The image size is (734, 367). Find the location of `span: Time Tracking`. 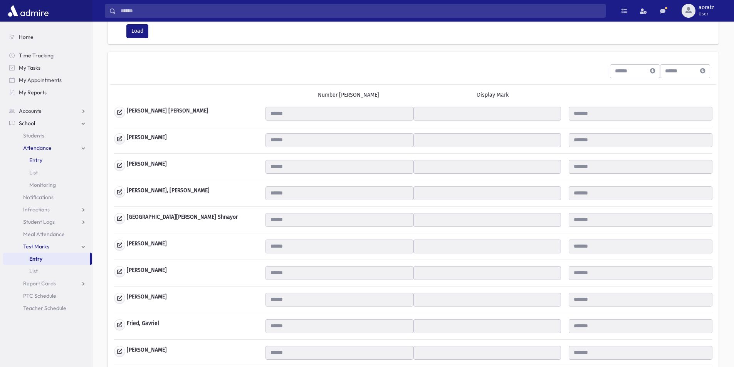

span: Time Tracking is located at coordinates (36, 55).